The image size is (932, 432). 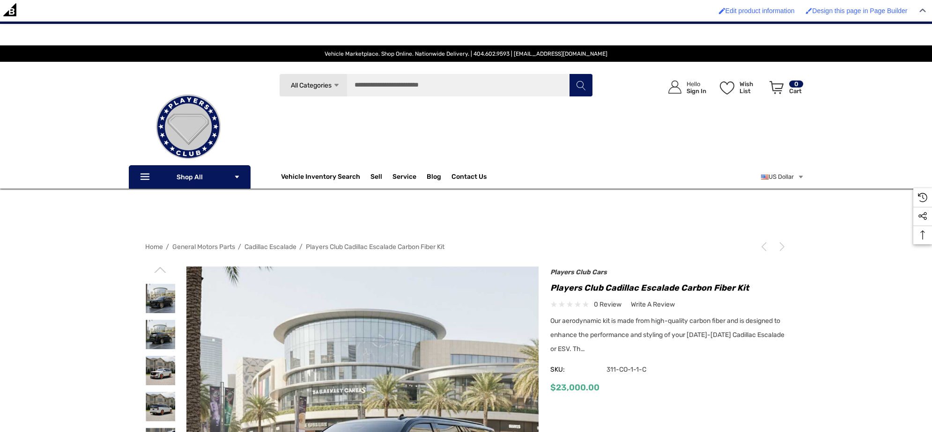 I want to click on span: 311-CO-1-1-C, so click(x=621, y=370).